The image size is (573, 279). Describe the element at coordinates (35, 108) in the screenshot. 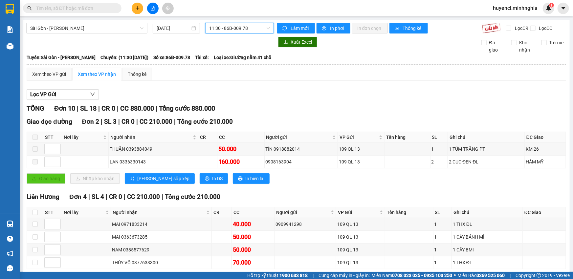

I see `span: TỔNG` at that location.